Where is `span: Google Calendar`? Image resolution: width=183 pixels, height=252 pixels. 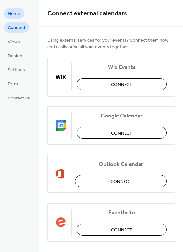 span: Google Calendar is located at coordinates (122, 116).